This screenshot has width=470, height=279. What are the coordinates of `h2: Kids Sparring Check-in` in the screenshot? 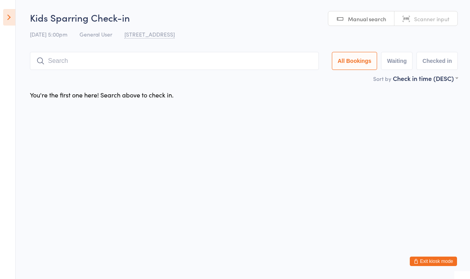 It's located at (244, 17).